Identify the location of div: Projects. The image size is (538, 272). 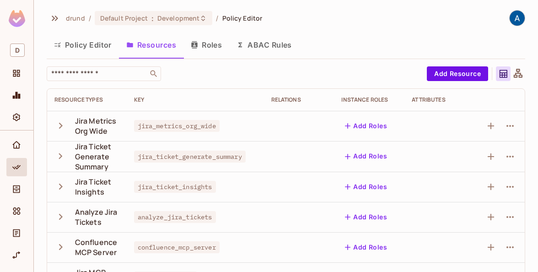
(16, 73).